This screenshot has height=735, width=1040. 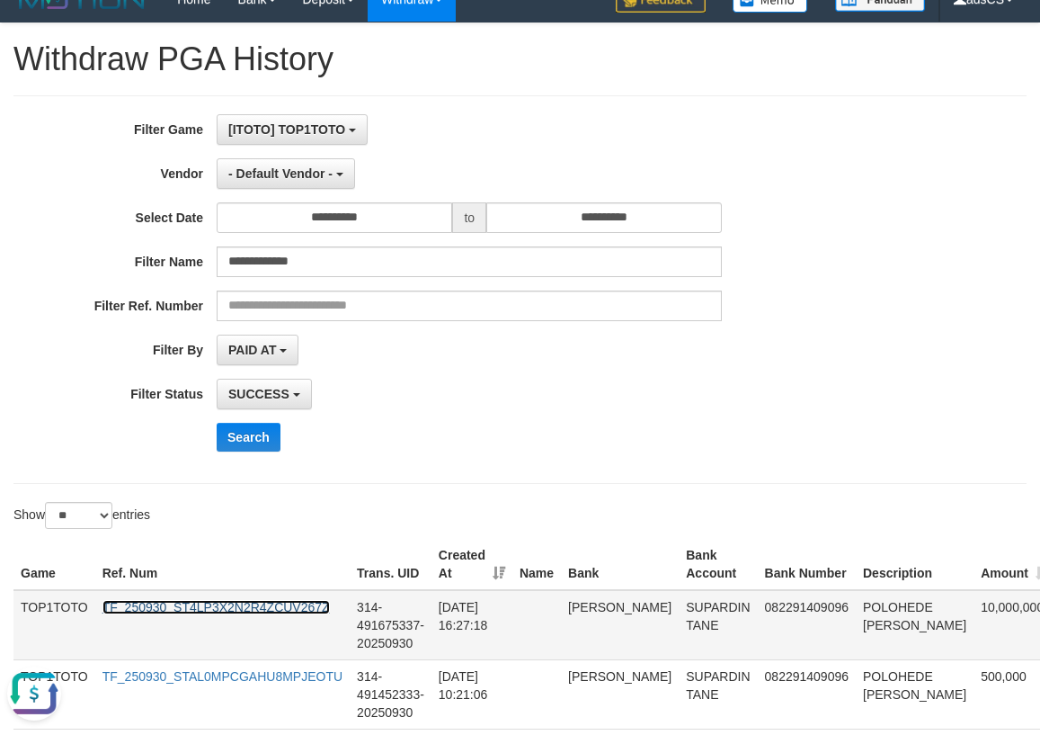 What do you see at coordinates (264, 394) in the screenshot?
I see `button: SUCCESS` at bounding box center [264, 394].